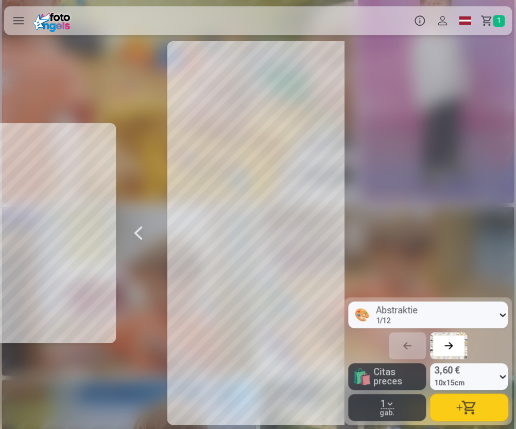 The height and width of the screenshot is (429, 516). I want to click on button: Profils, so click(442, 21).